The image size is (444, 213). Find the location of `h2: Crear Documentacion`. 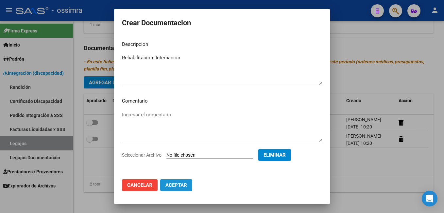

h2: Crear Documentacion is located at coordinates (222, 23).